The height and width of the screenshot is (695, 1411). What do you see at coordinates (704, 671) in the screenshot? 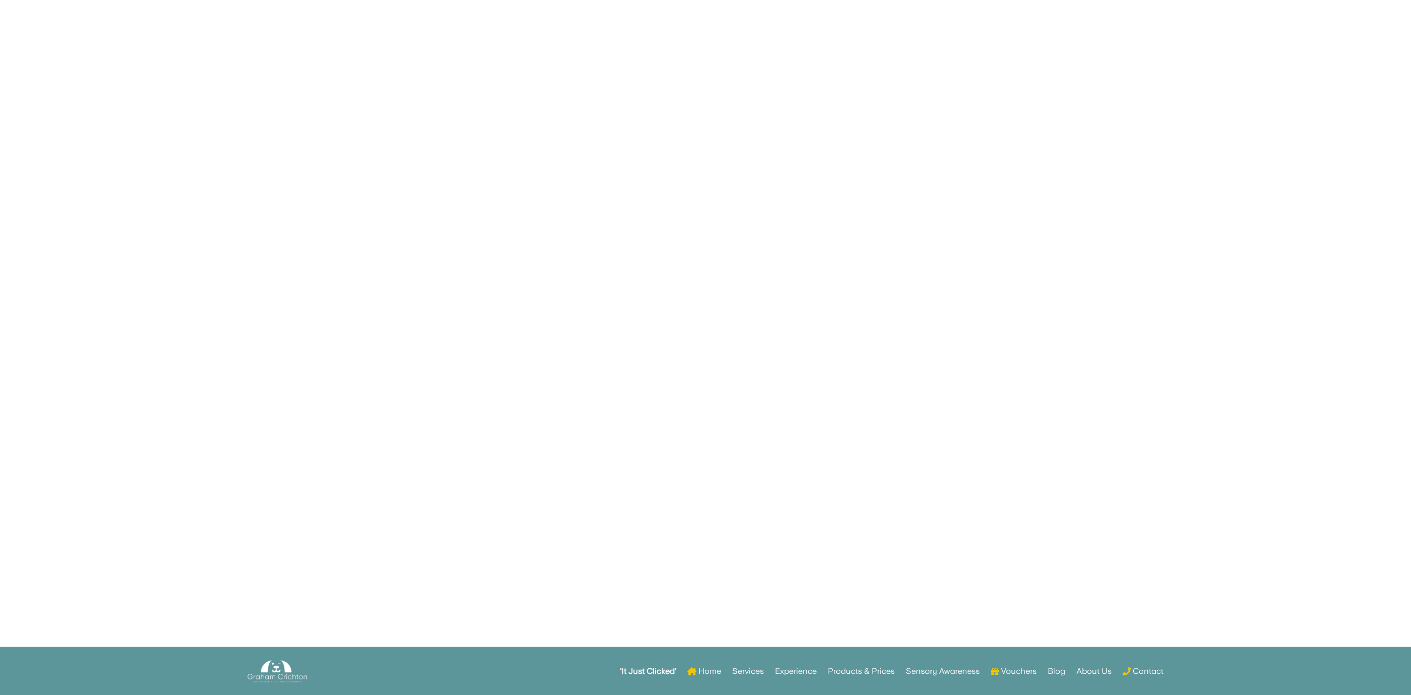
I see `a: Home` at bounding box center [704, 671].